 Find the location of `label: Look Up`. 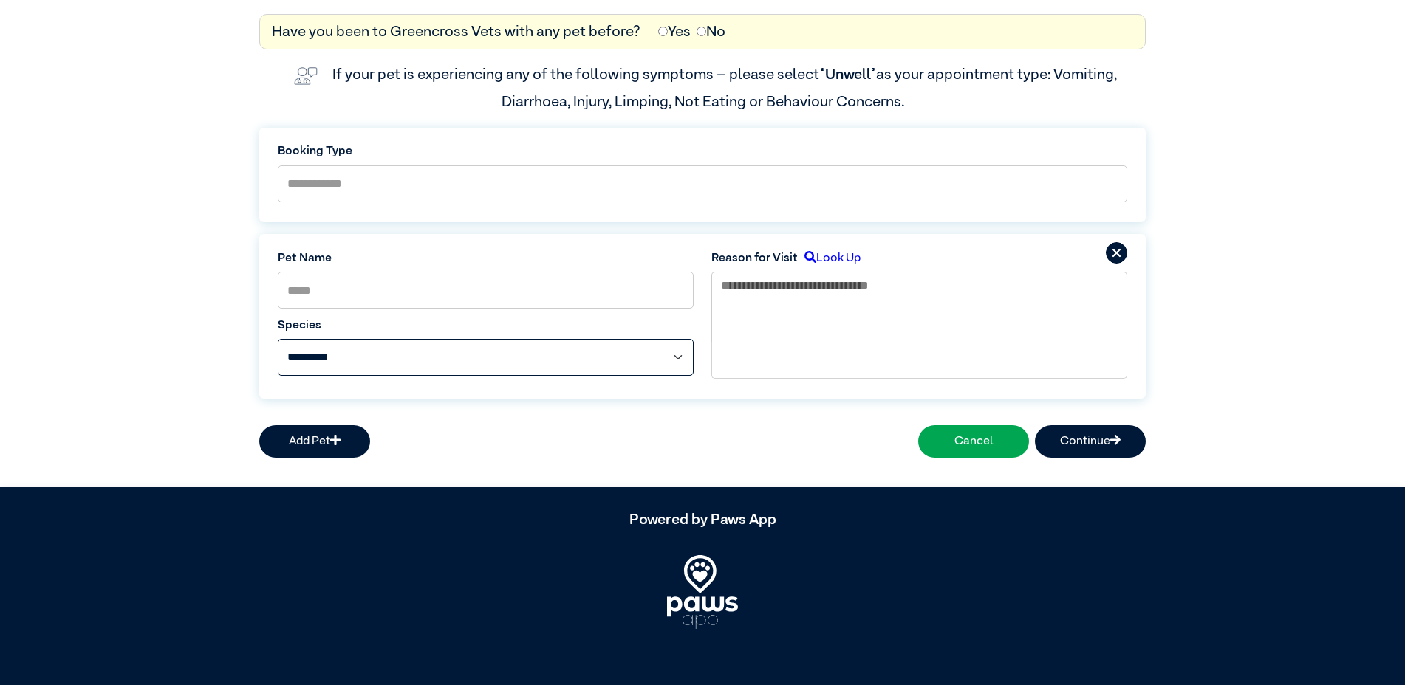

label: Look Up is located at coordinates (829, 259).